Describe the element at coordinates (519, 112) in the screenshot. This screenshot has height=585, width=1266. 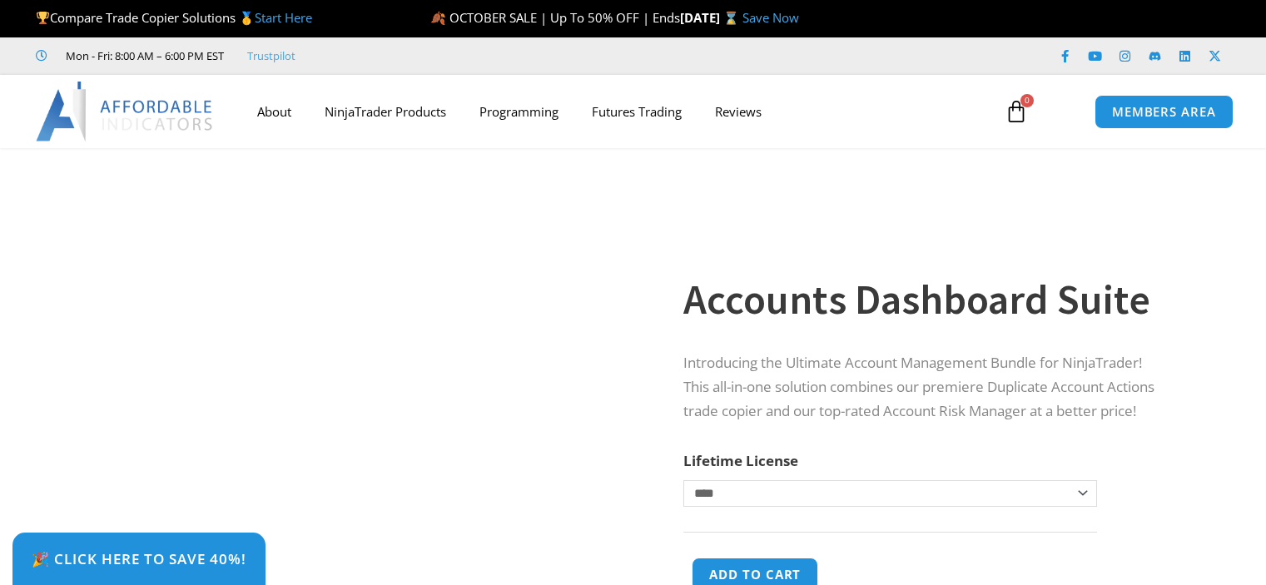
I see `a: Programming` at that location.